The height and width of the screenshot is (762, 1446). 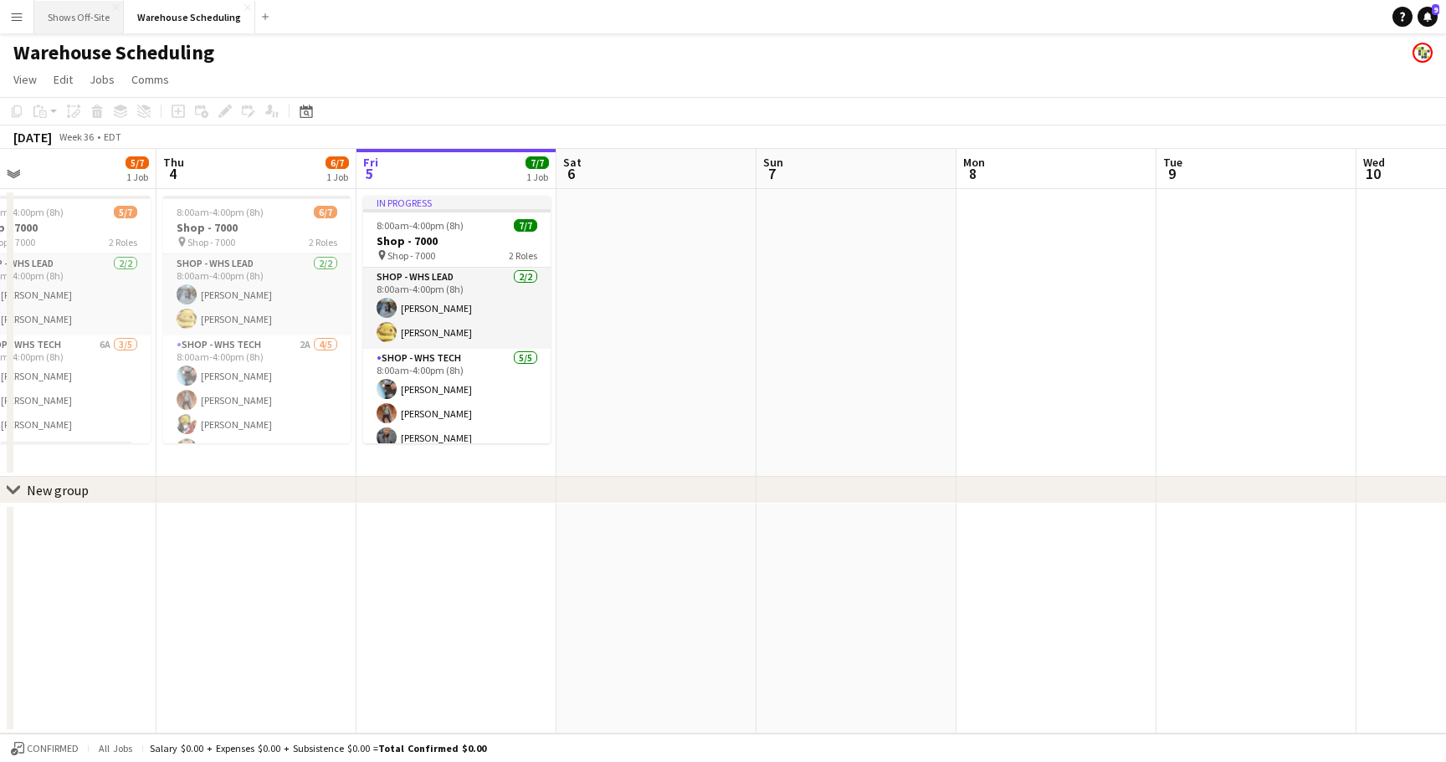 What do you see at coordinates (257, 320) in the screenshot?
I see `app-job-card: 8:00am-4:00pm (8h)6/7Shop - 7000 Shop - 70002 RolesShop - WHS Lead2/28:00am-4:00pm (8h)[PERSON_NA...` at bounding box center [257, 320].